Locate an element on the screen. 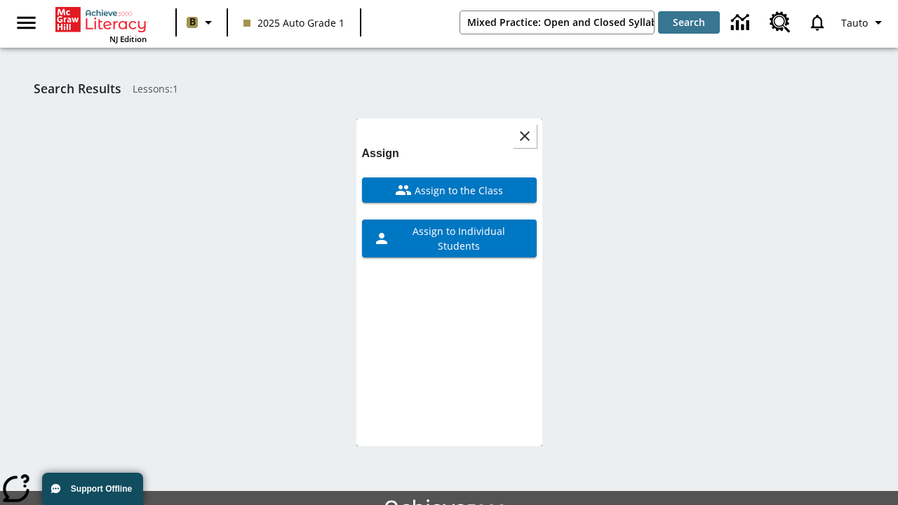  button: Assign to Individual Students is located at coordinates (449, 238).